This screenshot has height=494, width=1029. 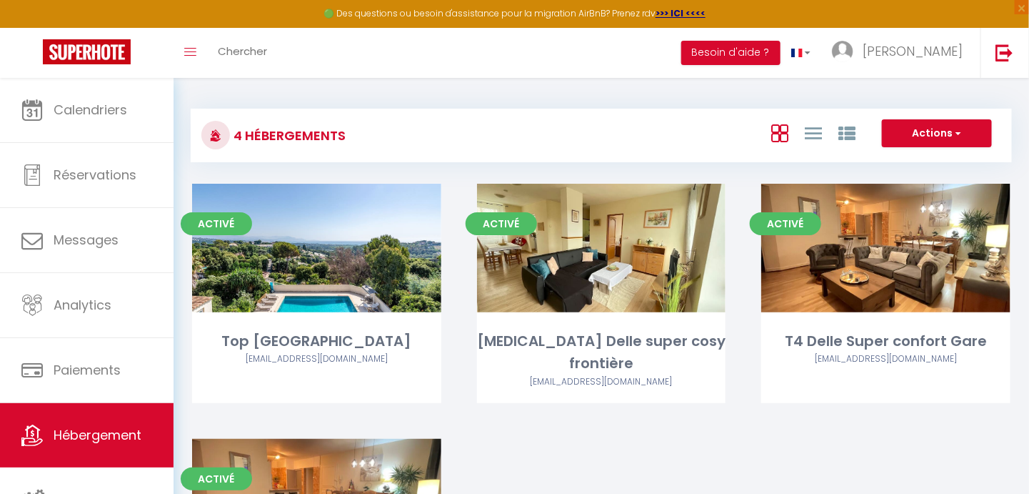 What do you see at coordinates (886, 341) in the screenshot?
I see `div: T4 Delle Super confort Gare` at bounding box center [886, 341].